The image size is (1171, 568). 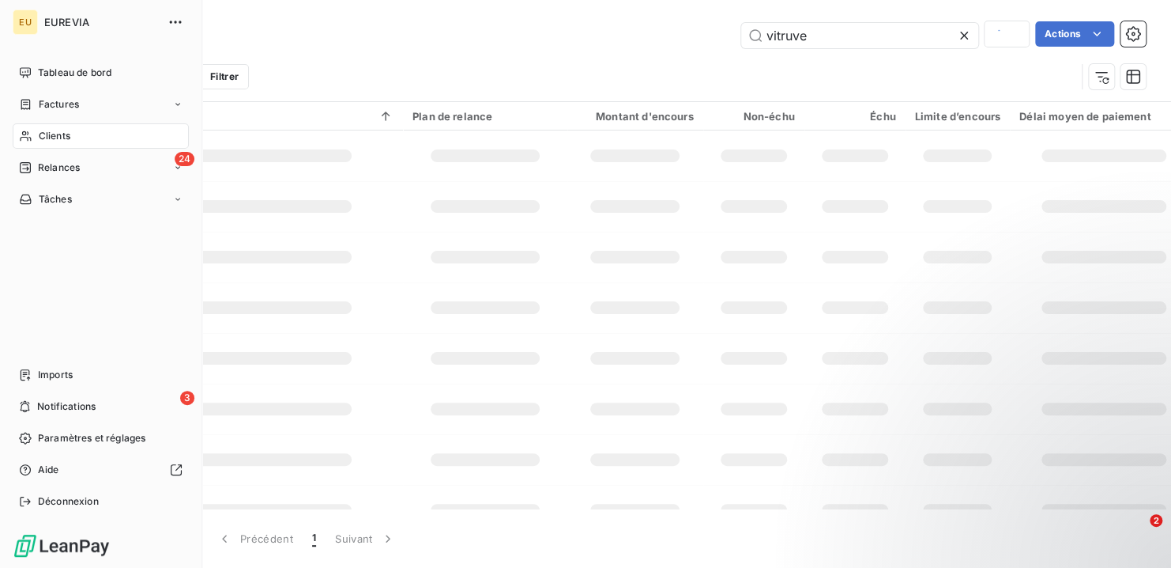 What do you see at coordinates (365, 538) in the screenshot?
I see `button: Suivant` at bounding box center [365, 538].